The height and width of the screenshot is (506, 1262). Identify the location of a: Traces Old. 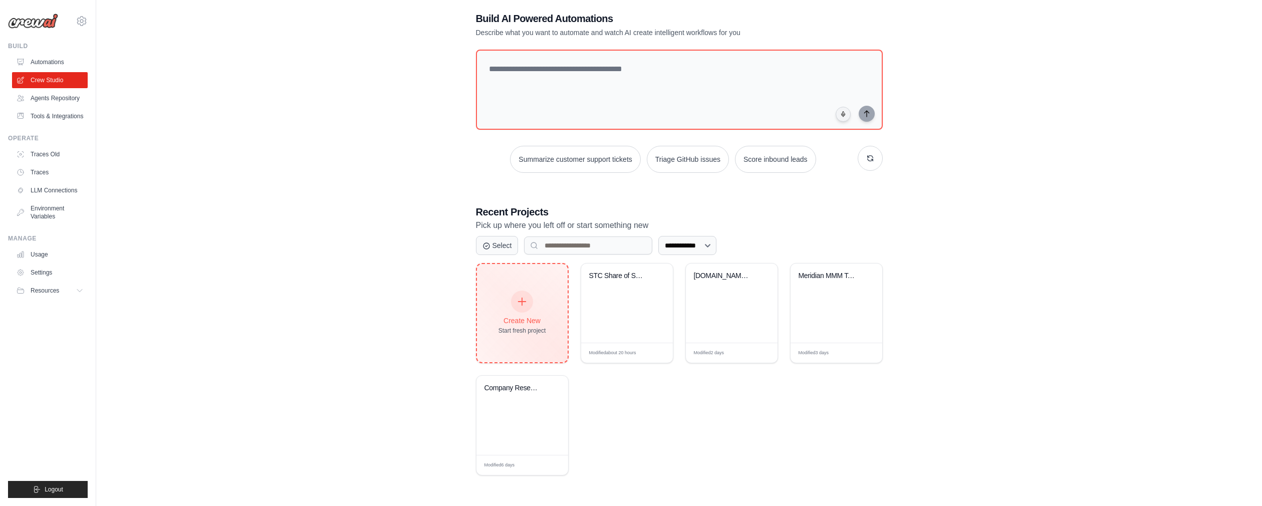
(50, 154).